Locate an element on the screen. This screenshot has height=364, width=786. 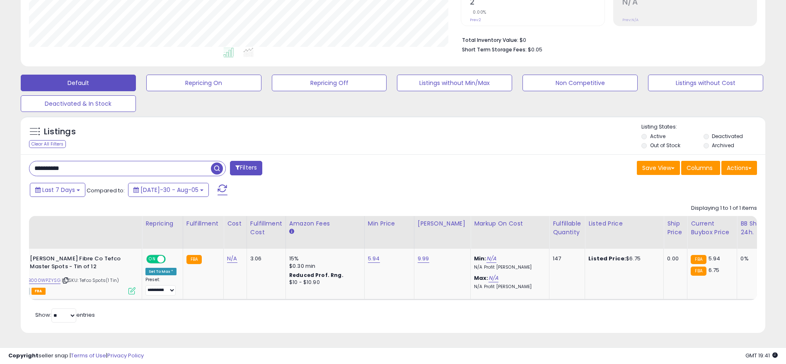
div: BB Share 24h. is located at coordinates (756, 228).